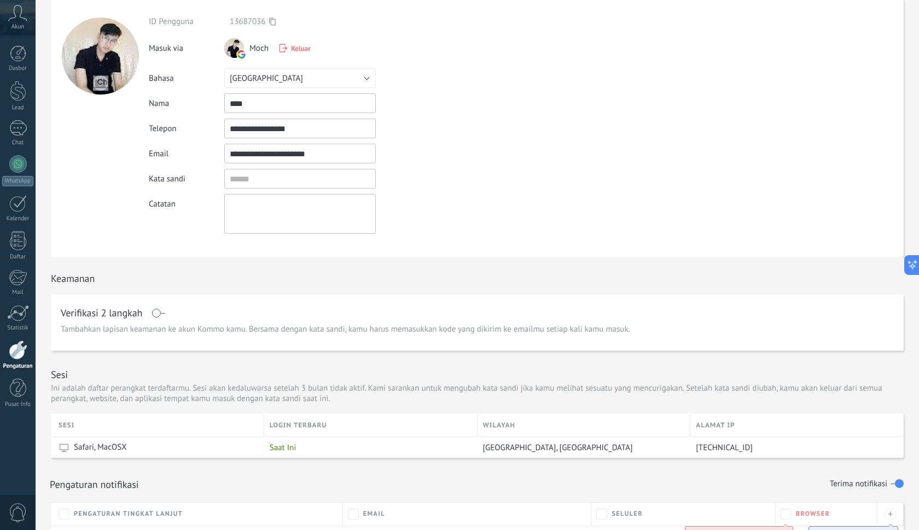 This screenshot has width=919, height=530. Describe the element at coordinates (18, 328) in the screenshot. I see `div: Statistik` at that location.